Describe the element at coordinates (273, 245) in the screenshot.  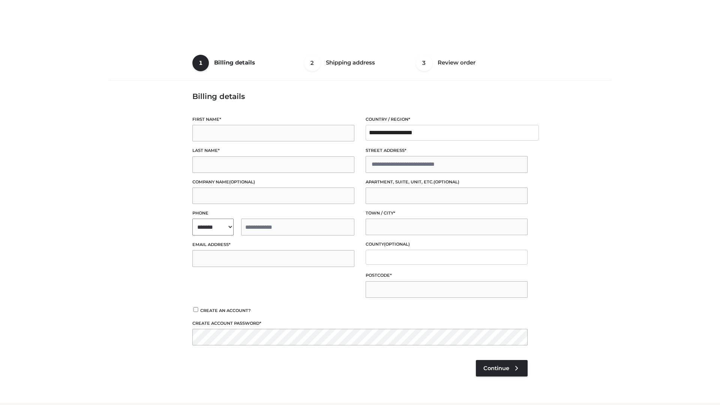
I see `label: Email address` at that location.